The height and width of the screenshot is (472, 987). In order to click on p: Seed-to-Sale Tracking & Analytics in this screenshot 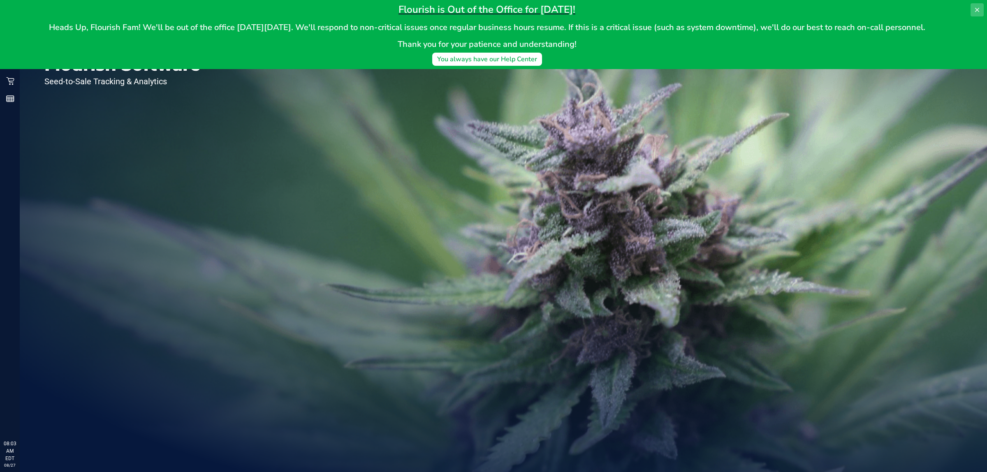, I will do `click(122, 81)`.